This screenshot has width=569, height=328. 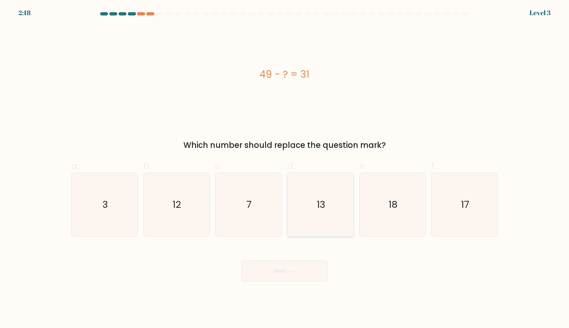 I want to click on text: 18, so click(x=393, y=204).